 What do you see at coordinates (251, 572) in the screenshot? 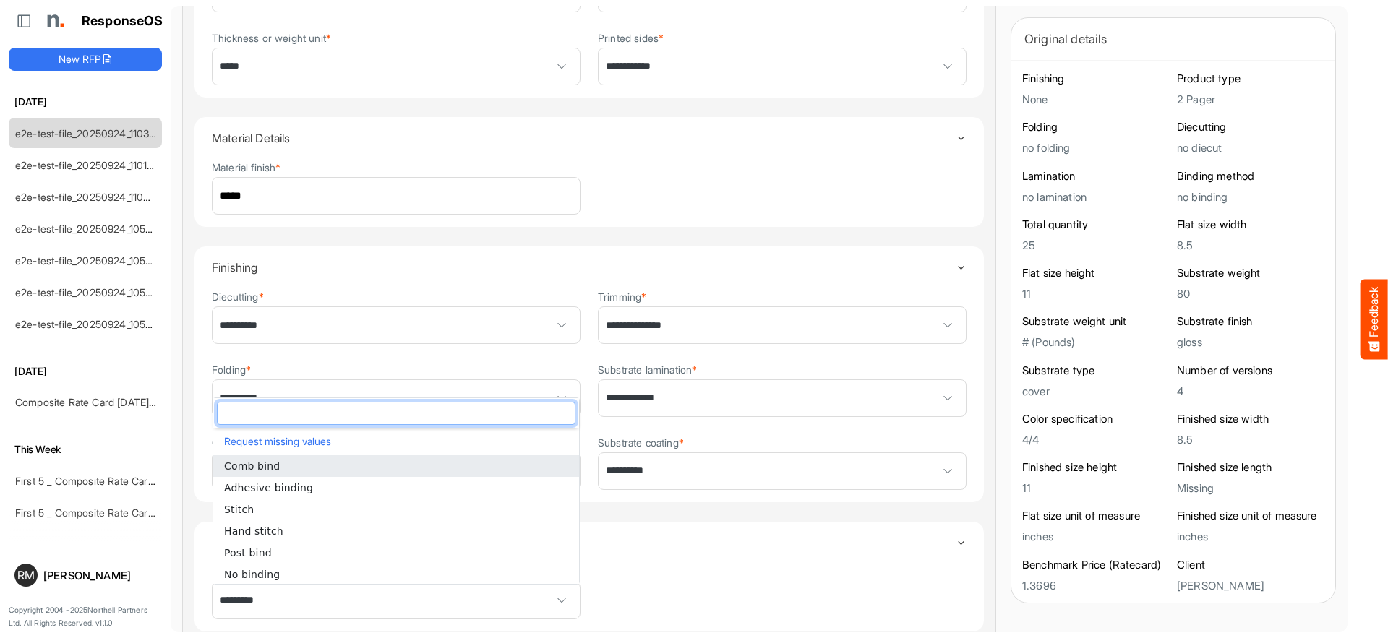
I see `label: Binding method` at bounding box center [251, 572].